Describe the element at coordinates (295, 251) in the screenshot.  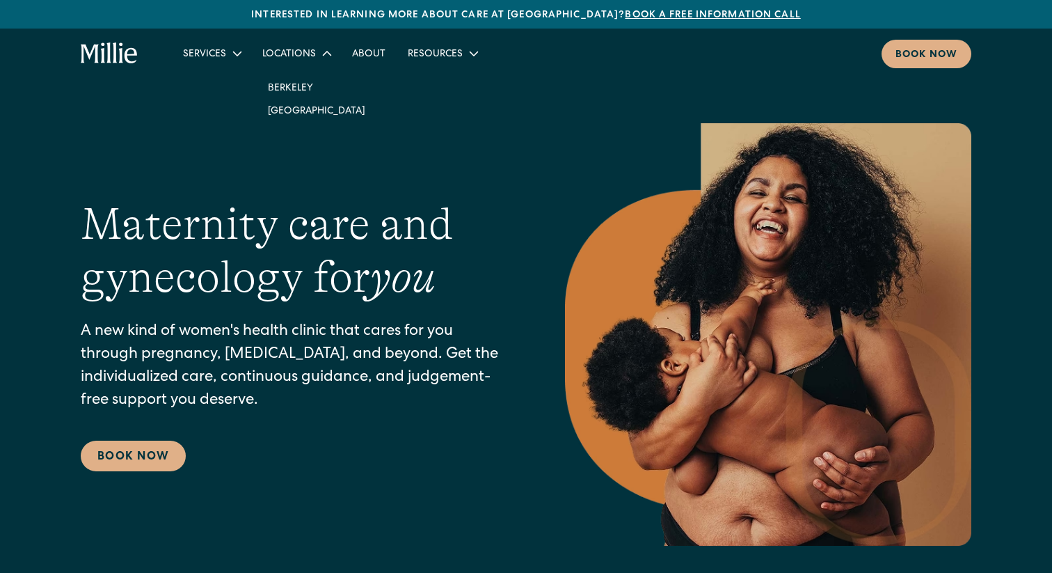
I see `h1: Maternity care and gynecology for` at that location.